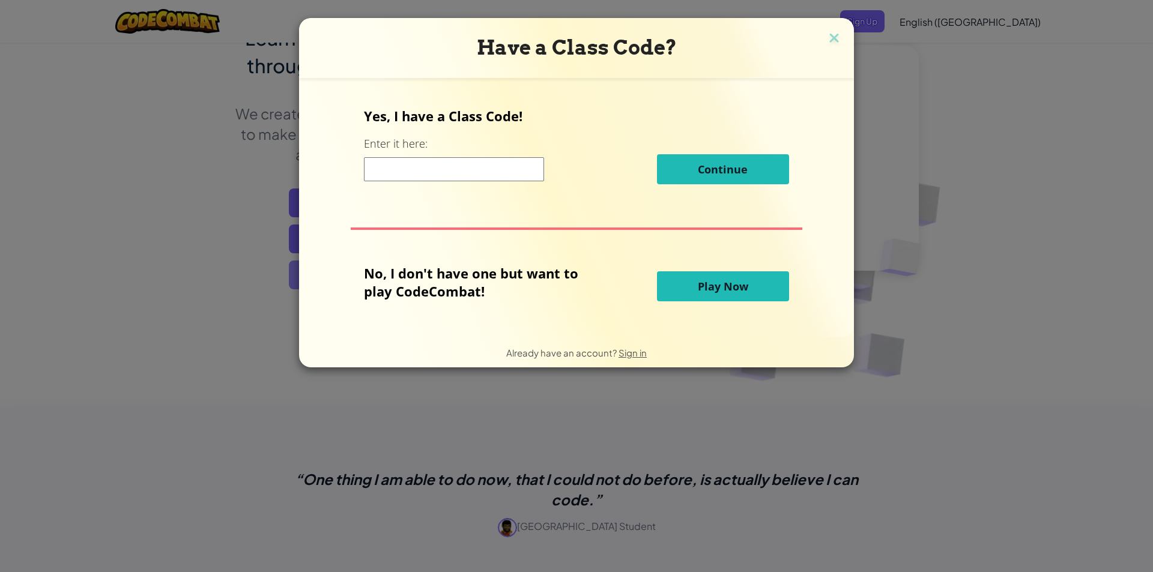  What do you see at coordinates (576, 116) in the screenshot?
I see `p: Yes, I have a Class Code!` at bounding box center [576, 116].